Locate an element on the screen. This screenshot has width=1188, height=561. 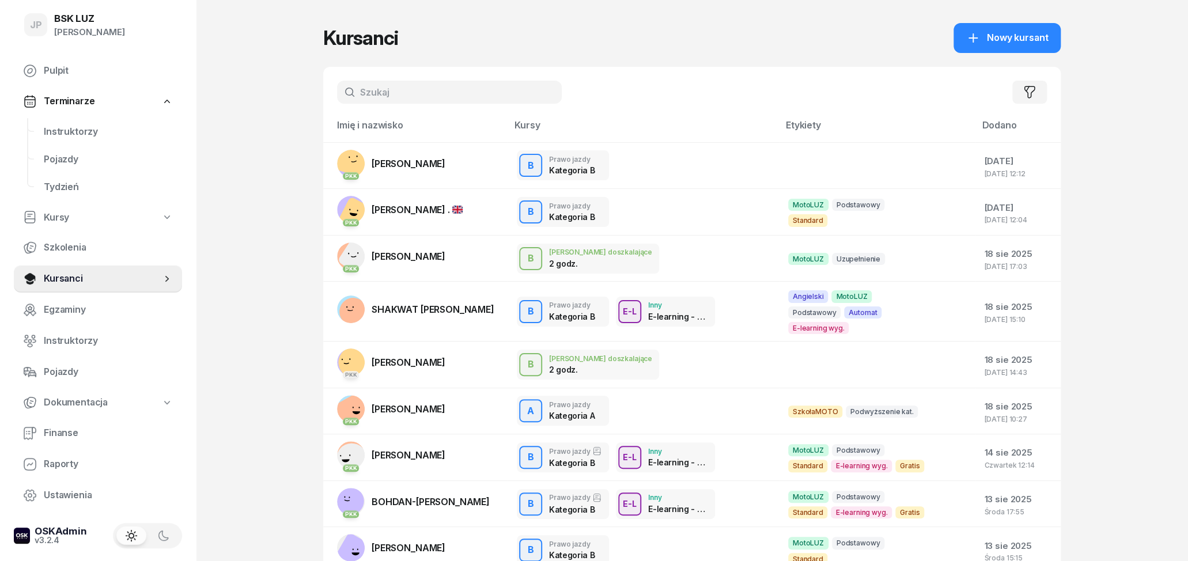
th: Imię i nazwisko is located at coordinates (416, 130).